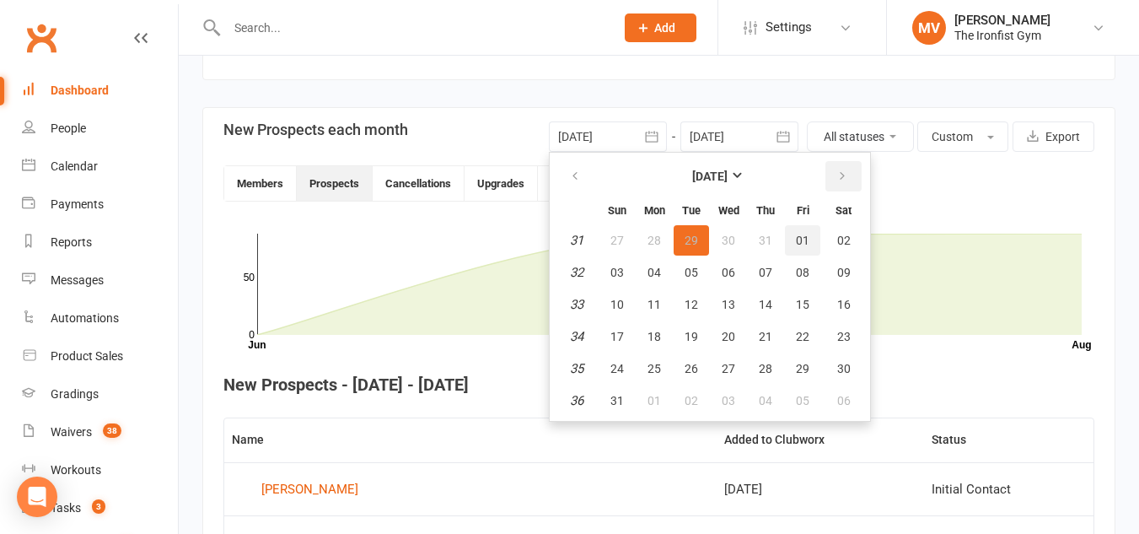  I want to click on span: 13, so click(729, 304).